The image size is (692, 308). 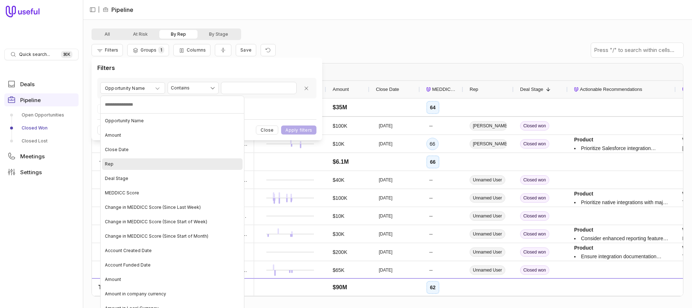 What do you see at coordinates (117, 150) in the screenshot?
I see `span: Close Date` at bounding box center [117, 150].